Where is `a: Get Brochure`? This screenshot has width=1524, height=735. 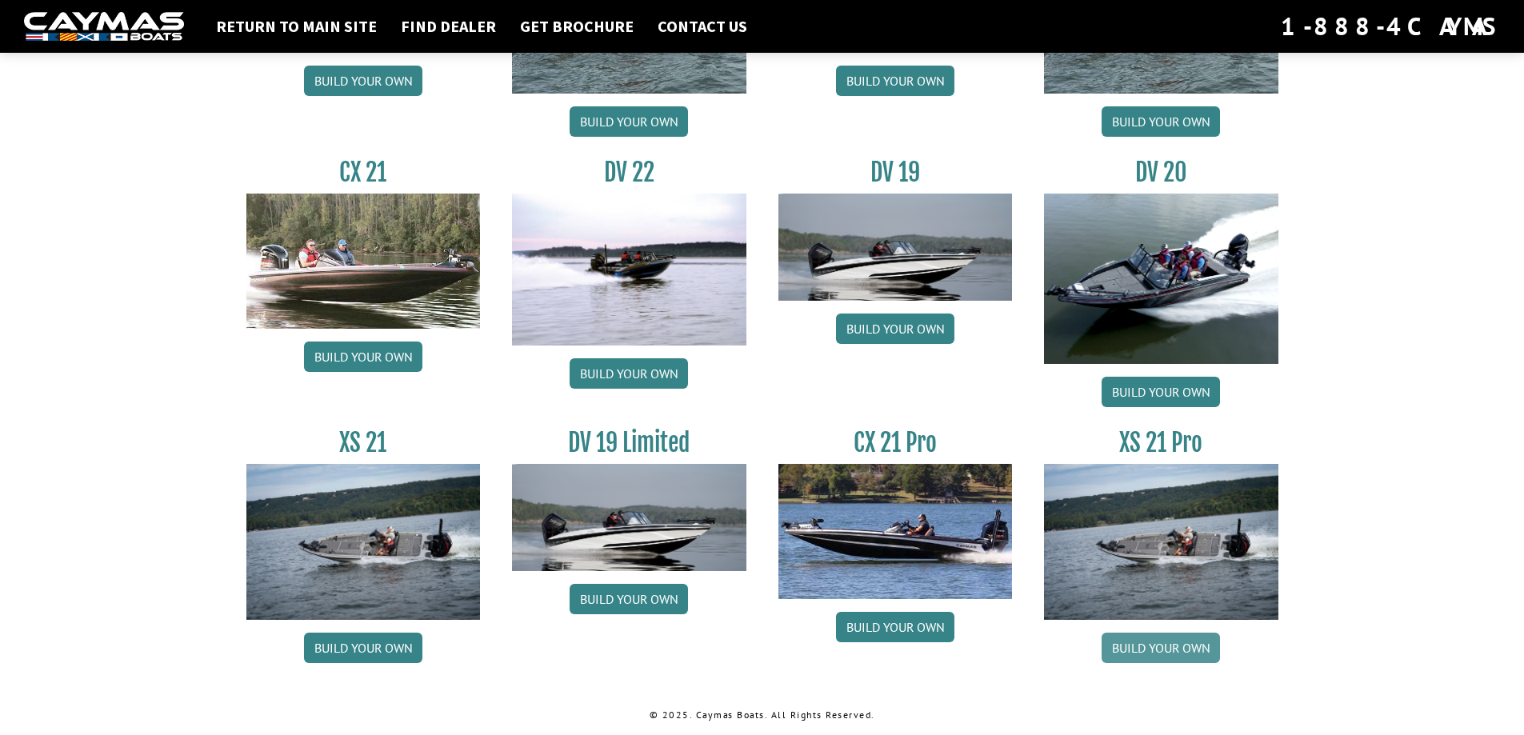 a: Get Brochure is located at coordinates (577, 26).